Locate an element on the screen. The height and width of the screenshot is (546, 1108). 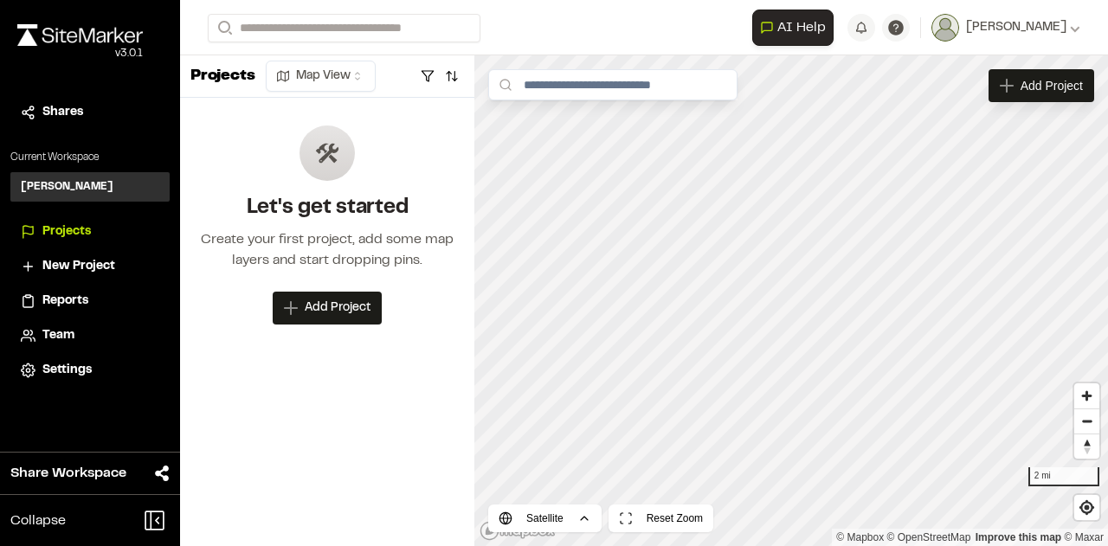
span: Shares is located at coordinates (62, 113).